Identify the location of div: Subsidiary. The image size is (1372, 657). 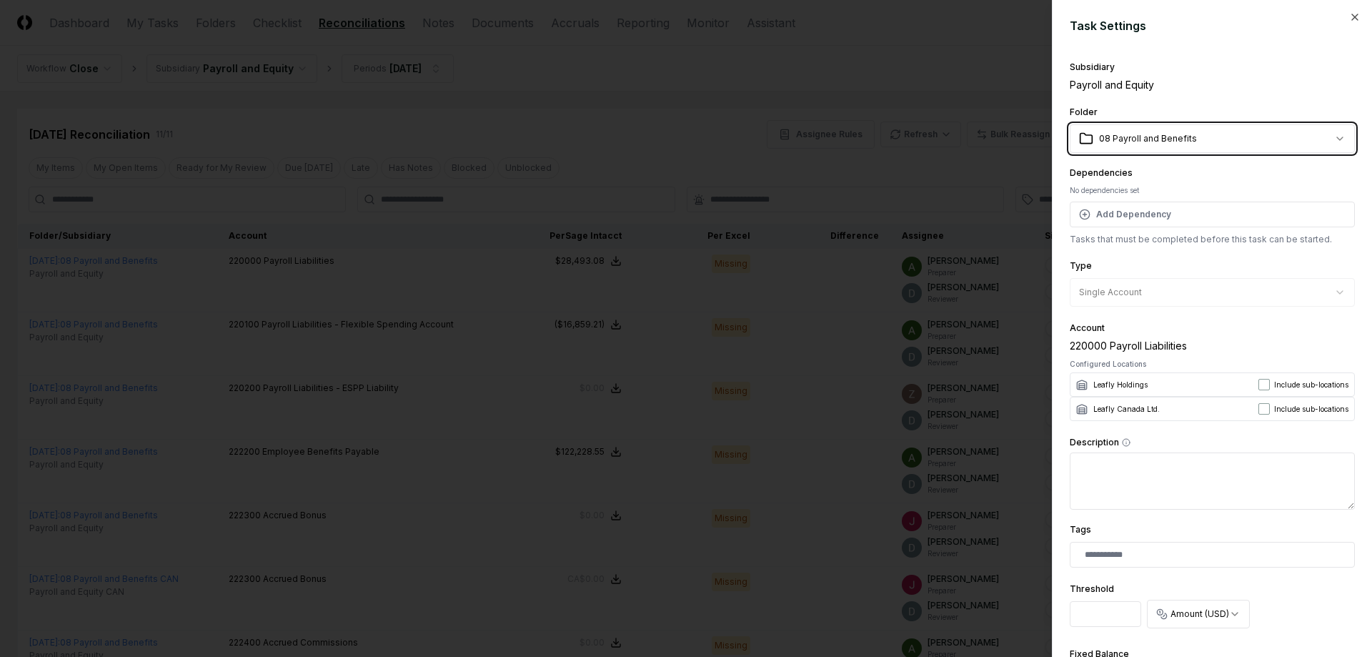
(1212, 67).